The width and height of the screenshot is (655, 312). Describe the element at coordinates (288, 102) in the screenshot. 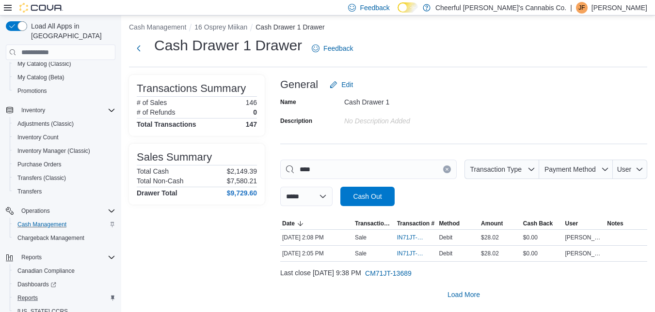

I see `label: Name` at that location.